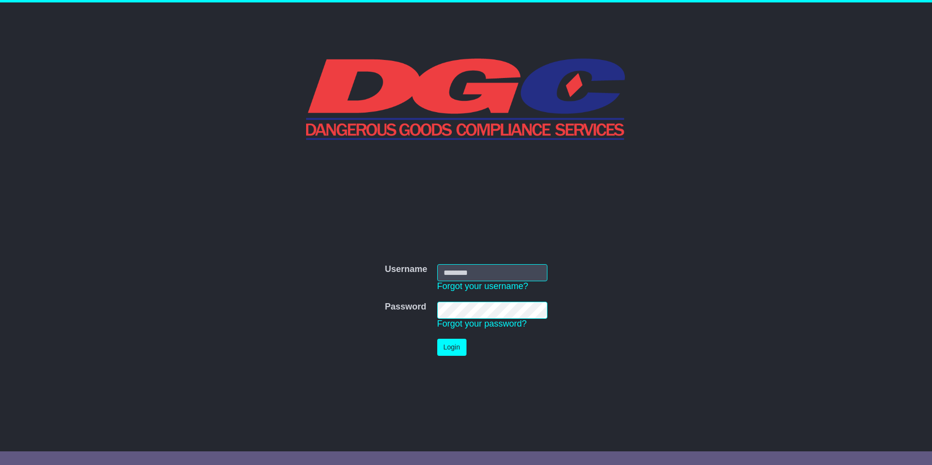 The width and height of the screenshot is (932, 465). What do you see at coordinates (452, 347) in the screenshot?
I see `button: Login` at bounding box center [452, 347].